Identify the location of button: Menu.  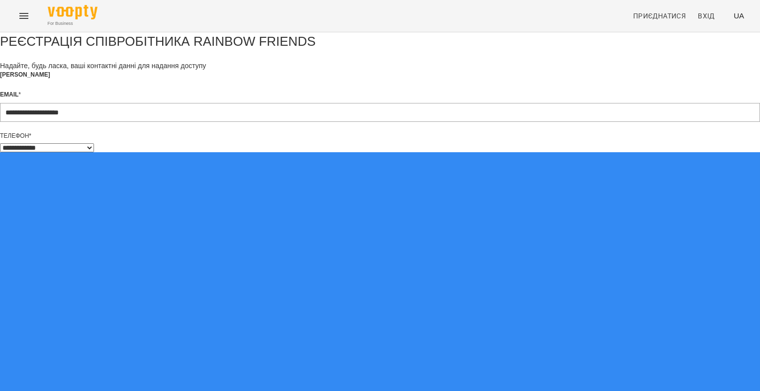
(24, 16).